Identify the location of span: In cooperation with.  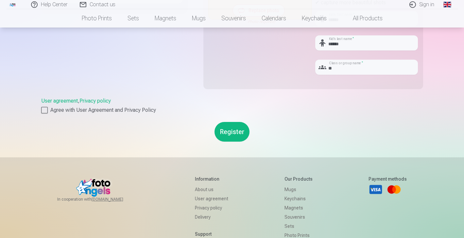
(98, 199).